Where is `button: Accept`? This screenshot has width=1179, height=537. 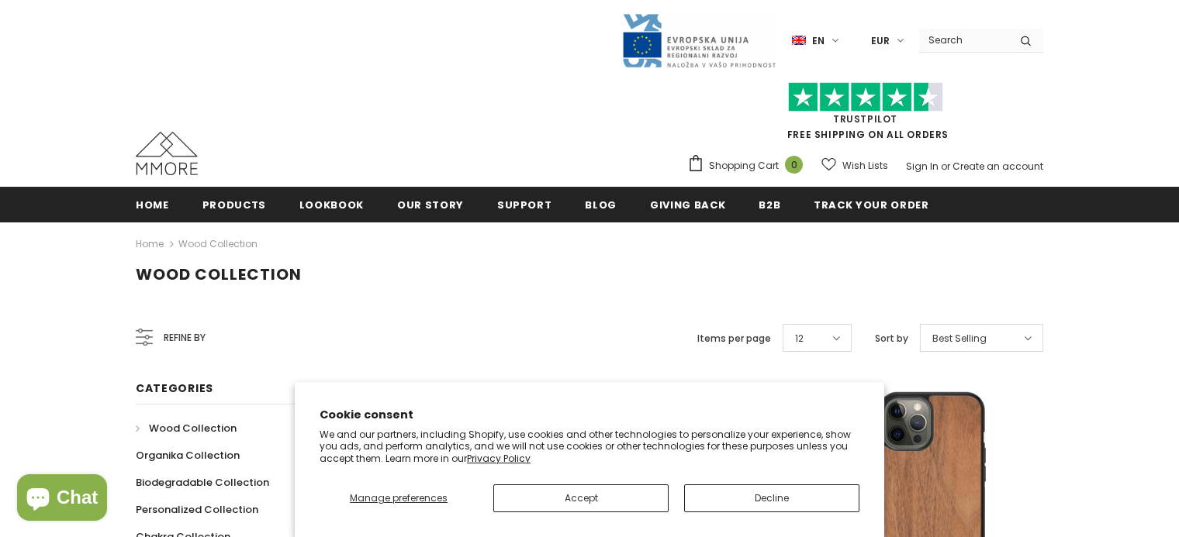
button: Accept is located at coordinates (581, 499).